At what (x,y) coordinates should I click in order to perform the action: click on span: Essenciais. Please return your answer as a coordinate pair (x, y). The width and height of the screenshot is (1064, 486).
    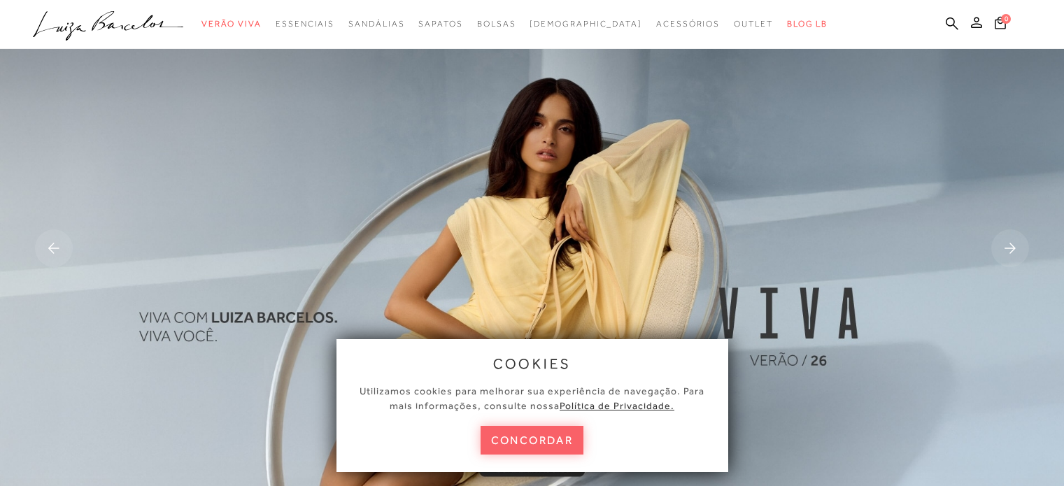
    Looking at the image, I should click on (305, 24).